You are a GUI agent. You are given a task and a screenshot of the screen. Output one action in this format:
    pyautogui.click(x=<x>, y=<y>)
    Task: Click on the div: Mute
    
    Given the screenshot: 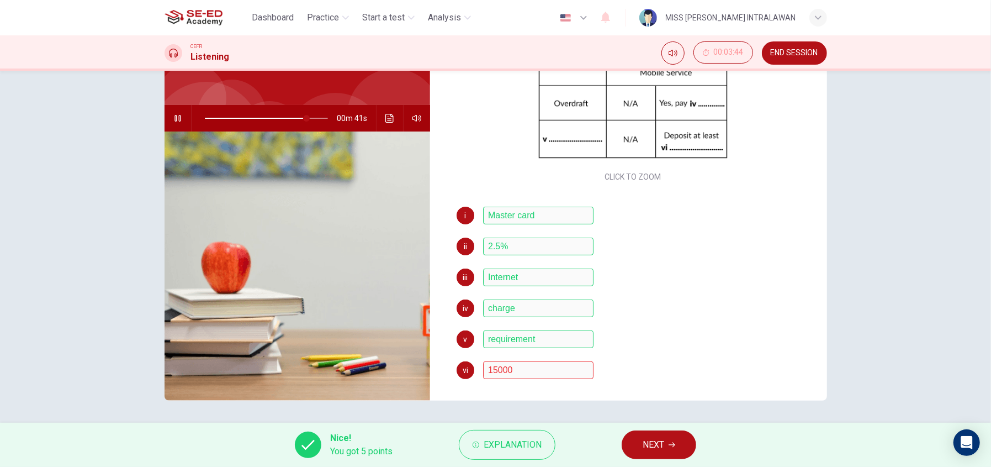 What is the action you would take?
    pyautogui.click(x=673, y=53)
    